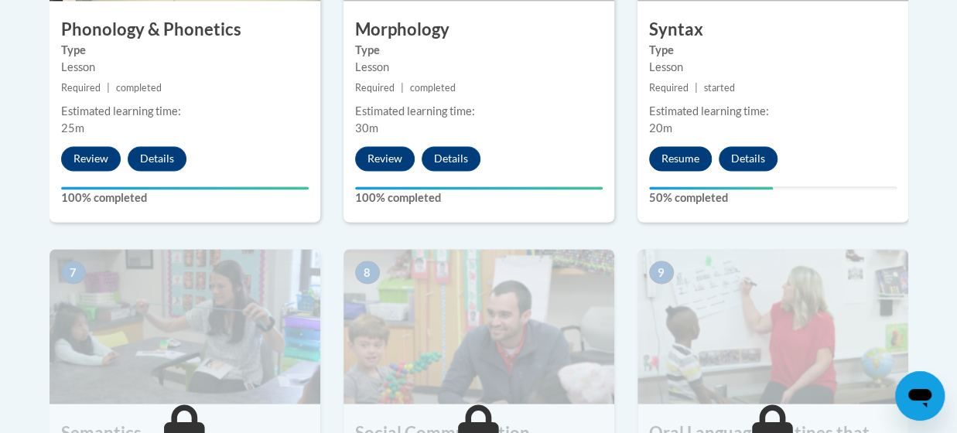 The width and height of the screenshot is (957, 433). I want to click on span: 30m, so click(367, 128).